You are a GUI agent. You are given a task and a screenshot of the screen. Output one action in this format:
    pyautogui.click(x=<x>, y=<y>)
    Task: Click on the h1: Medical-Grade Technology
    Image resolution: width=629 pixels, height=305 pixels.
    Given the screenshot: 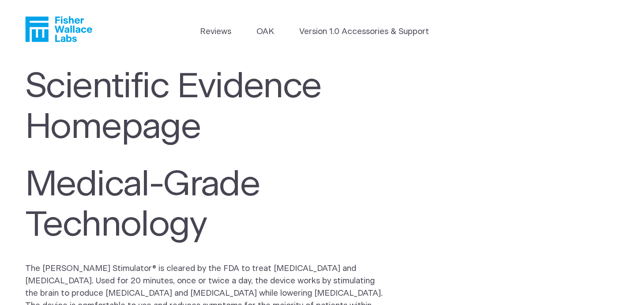 What is the action you would take?
    pyautogui.click(x=209, y=205)
    